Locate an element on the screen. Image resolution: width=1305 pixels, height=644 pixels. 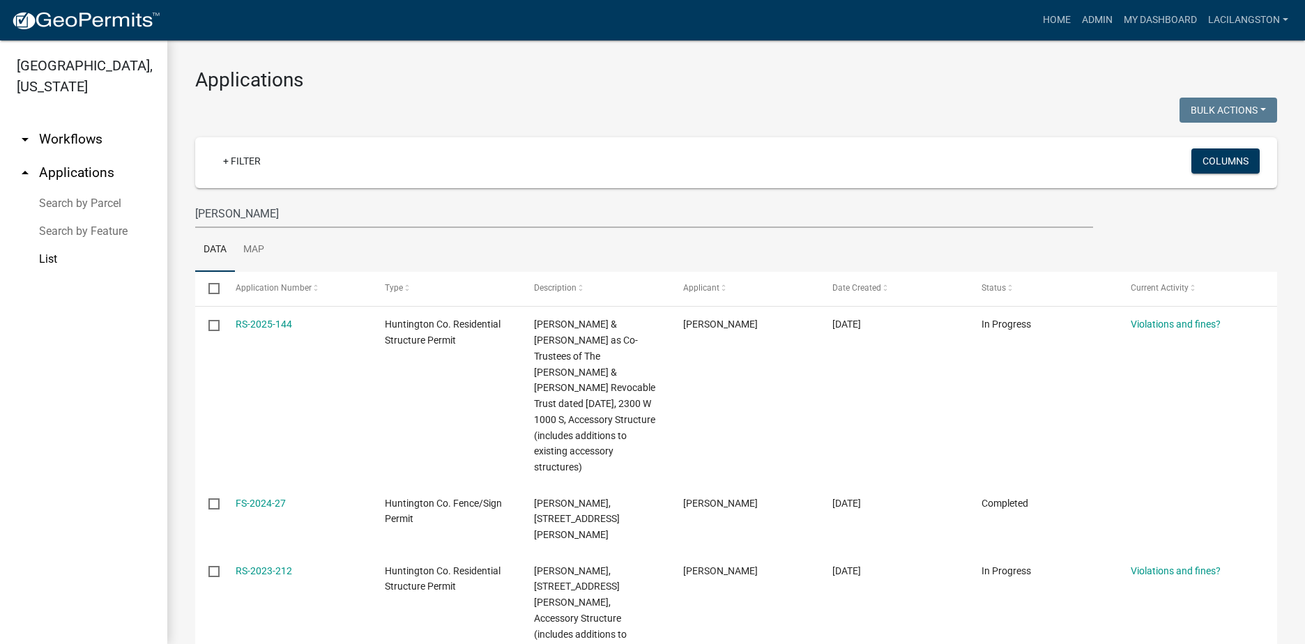
a: LaciLangston is located at coordinates (1248, 20).